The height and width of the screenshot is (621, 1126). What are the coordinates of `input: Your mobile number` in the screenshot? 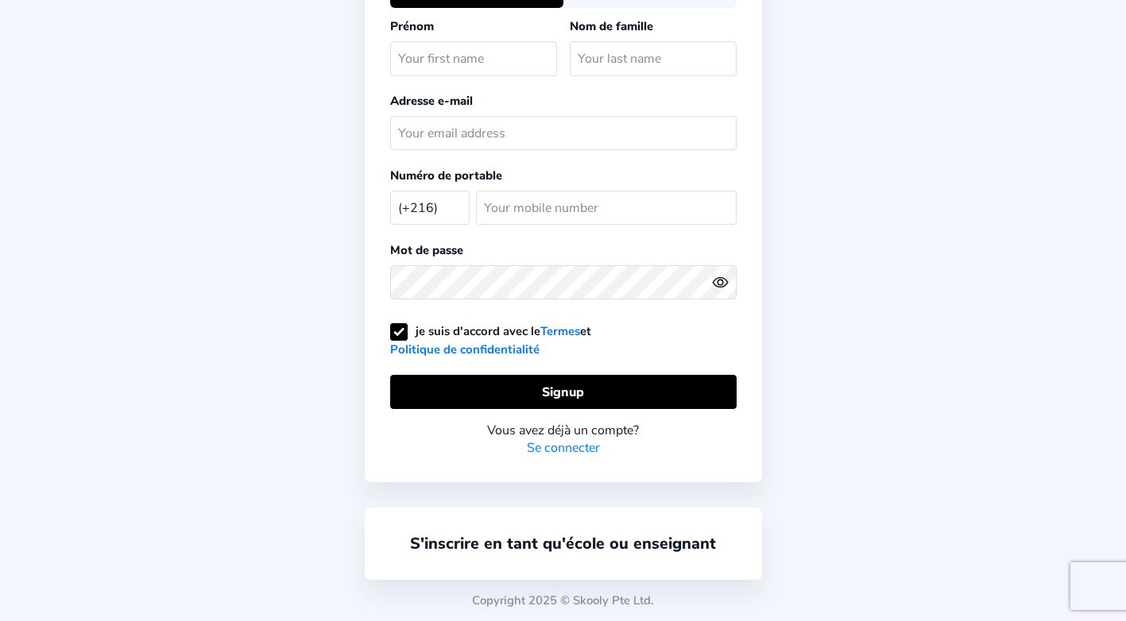 It's located at (606, 207).